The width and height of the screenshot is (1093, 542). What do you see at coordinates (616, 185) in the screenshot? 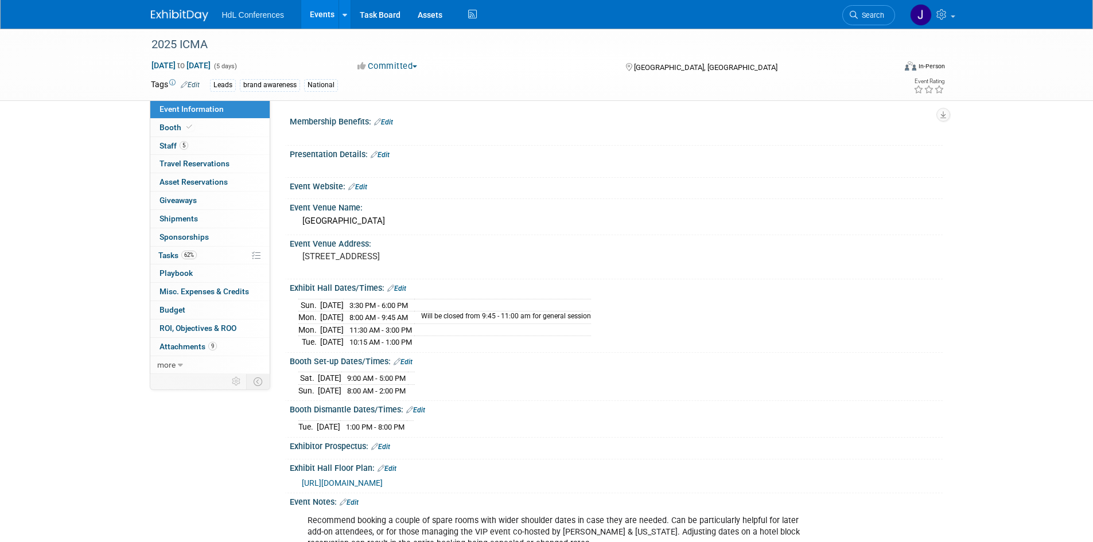
I see `div: Event Website:` at bounding box center [616, 185].